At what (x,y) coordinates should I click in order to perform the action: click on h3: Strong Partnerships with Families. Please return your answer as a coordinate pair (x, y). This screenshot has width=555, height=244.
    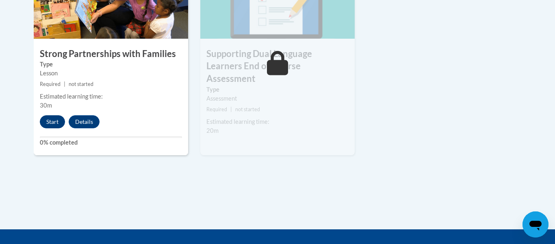
    Looking at the image, I should click on (111, 54).